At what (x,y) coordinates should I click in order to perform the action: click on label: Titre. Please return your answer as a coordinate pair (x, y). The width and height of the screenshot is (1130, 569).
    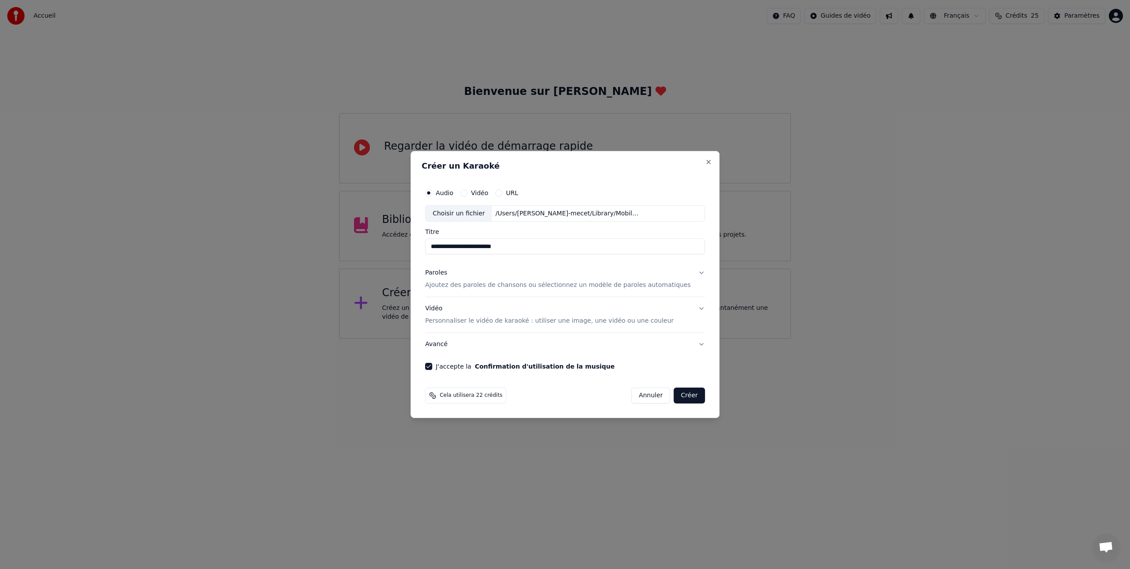
    Looking at the image, I should click on (565, 232).